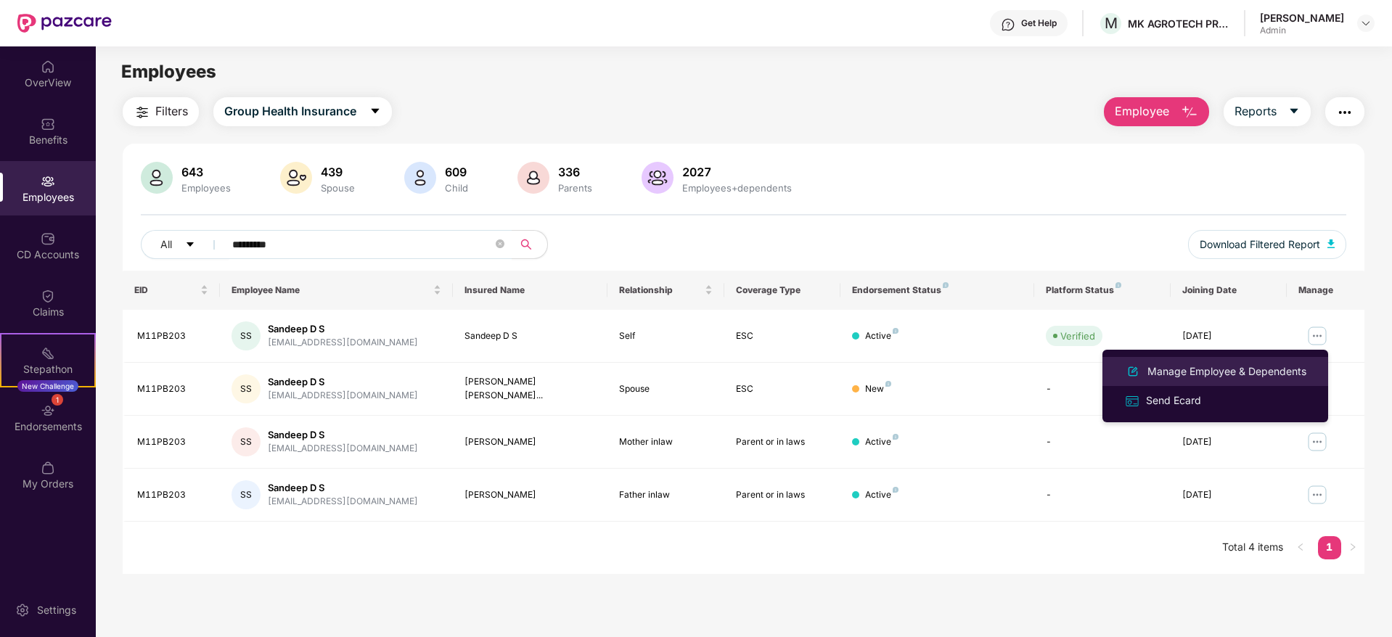 The image size is (1392, 637). What do you see at coordinates (48, 181) in the screenshot?
I see `img: svg+xml;base64,PHN2ZyBpZD0iRW1wbG95ZWVzIiB4bWxucz0iaHR0cDovL3d3dy53My5vcmcvMjAwMC9zdmciIHdpZHRoPS...` at bounding box center [48, 181].